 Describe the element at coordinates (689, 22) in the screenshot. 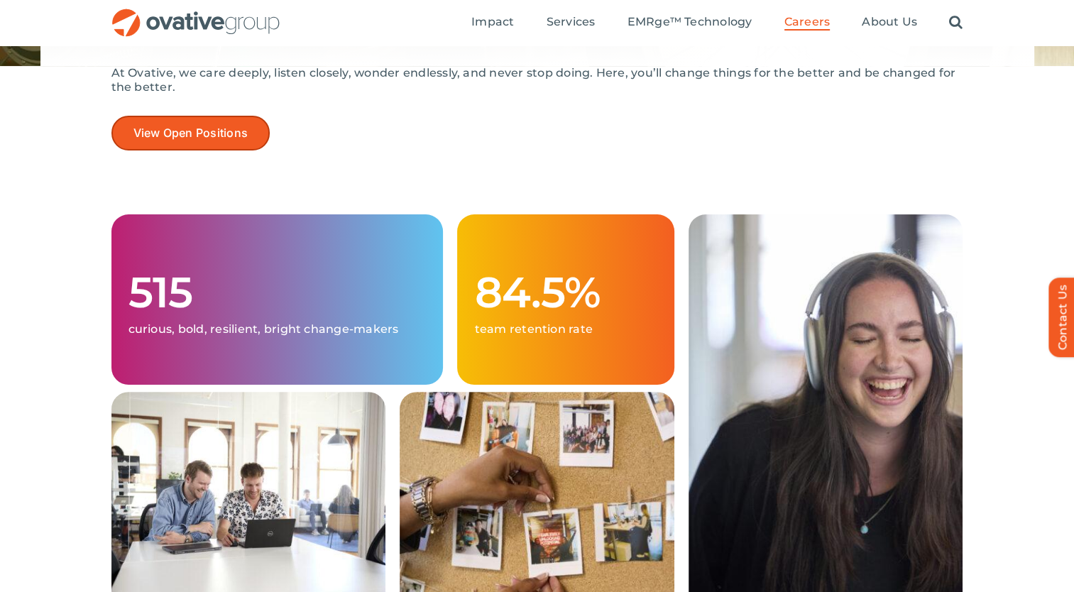

I see `span: EMRge™ Technology` at that location.